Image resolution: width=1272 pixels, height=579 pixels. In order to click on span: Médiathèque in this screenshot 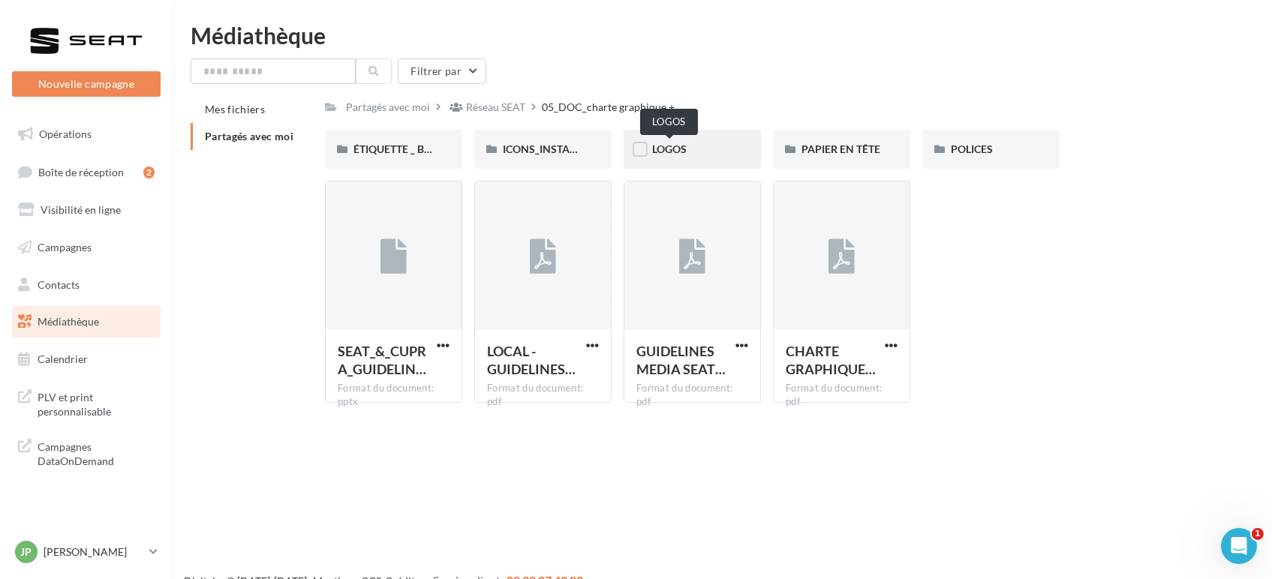, I will do `click(68, 321)`.